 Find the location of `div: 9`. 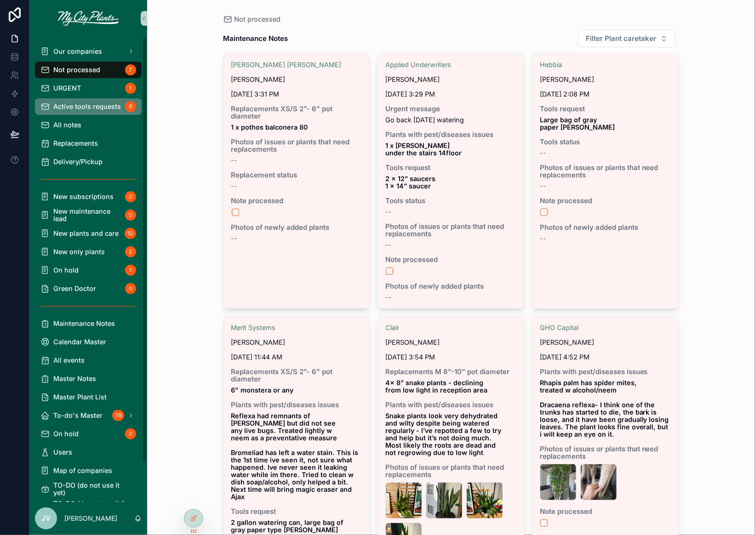

div: 9 is located at coordinates (131, 107).